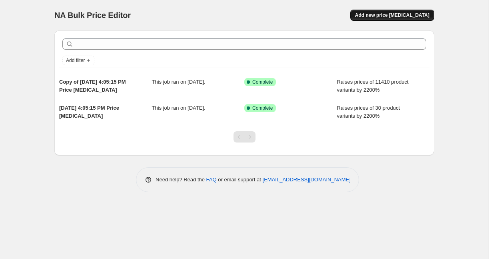 This screenshot has width=489, height=259. What do you see at coordinates (75, 60) in the screenshot?
I see `span: Add filter` at bounding box center [75, 60].